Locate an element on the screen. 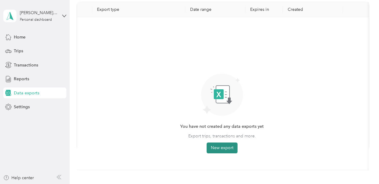 The width and height of the screenshot is (379, 184). span: Trips is located at coordinates (18, 51).